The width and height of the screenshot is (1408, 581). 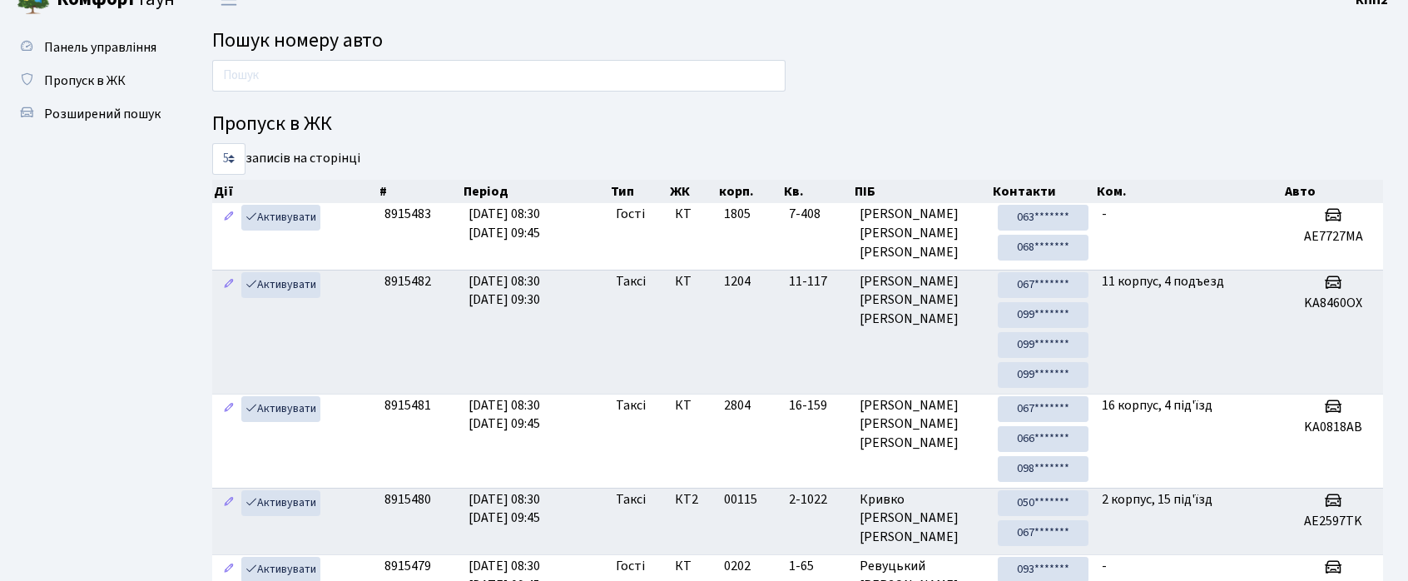 What do you see at coordinates (498, 76) in the screenshot?
I see `input: Пошук` at bounding box center [498, 76].